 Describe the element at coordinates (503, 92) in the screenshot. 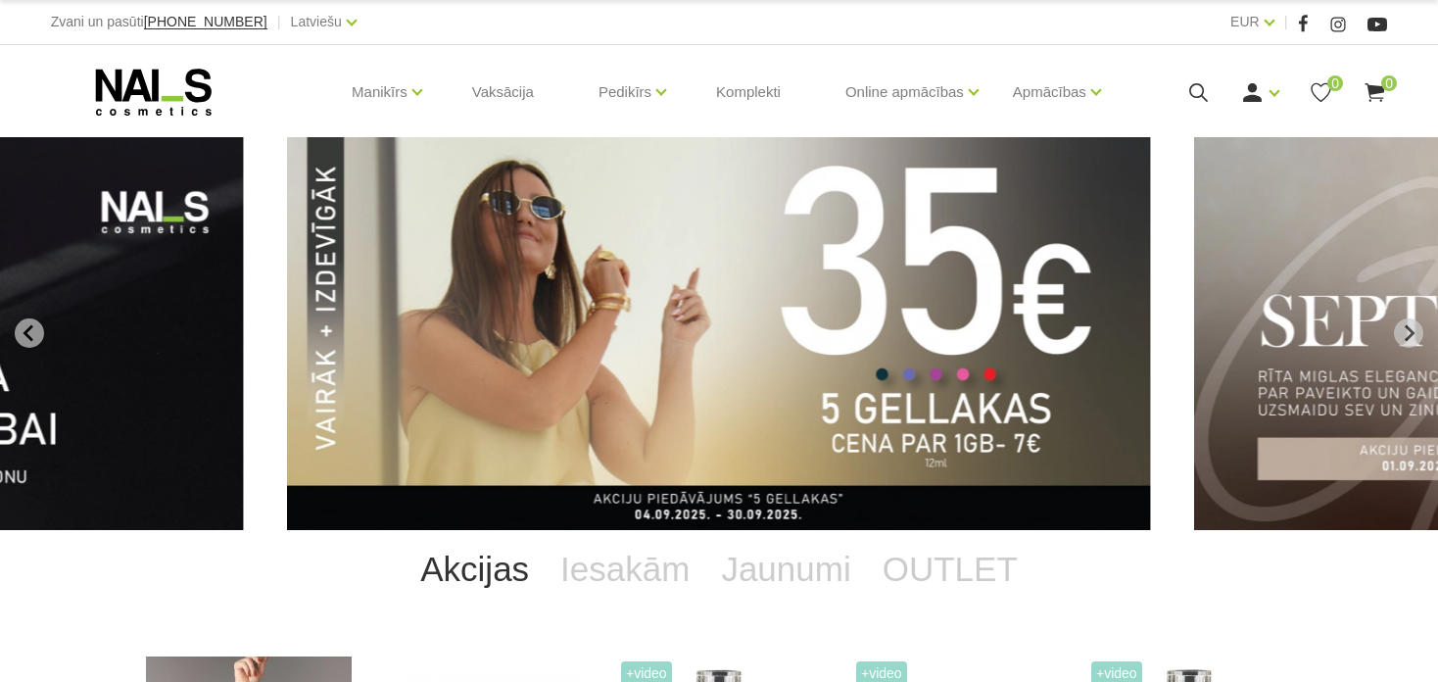

I see `a: Vaksācija` at that location.